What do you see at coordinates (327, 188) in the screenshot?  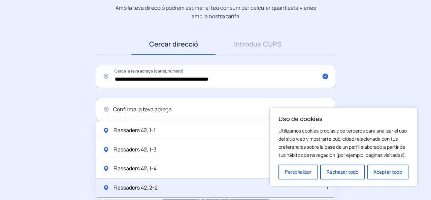 I see `img: arrow-next-item.svg` at bounding box center [327, 188].